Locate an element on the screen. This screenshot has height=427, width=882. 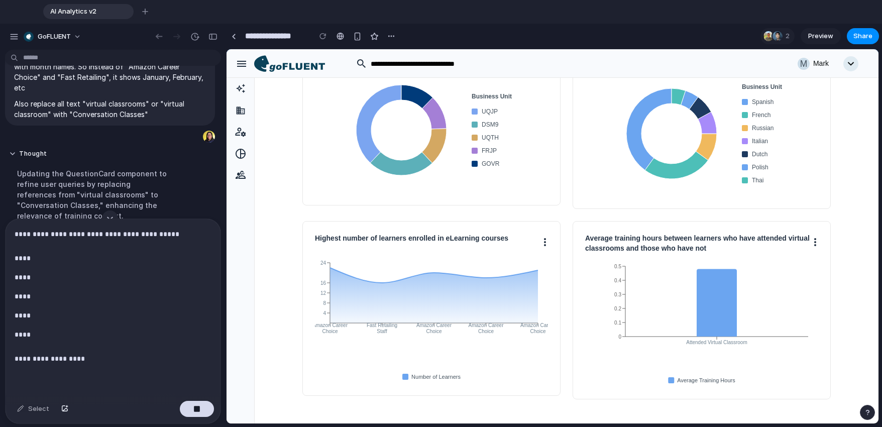
div: 2 is located at coordinates (777, 36).